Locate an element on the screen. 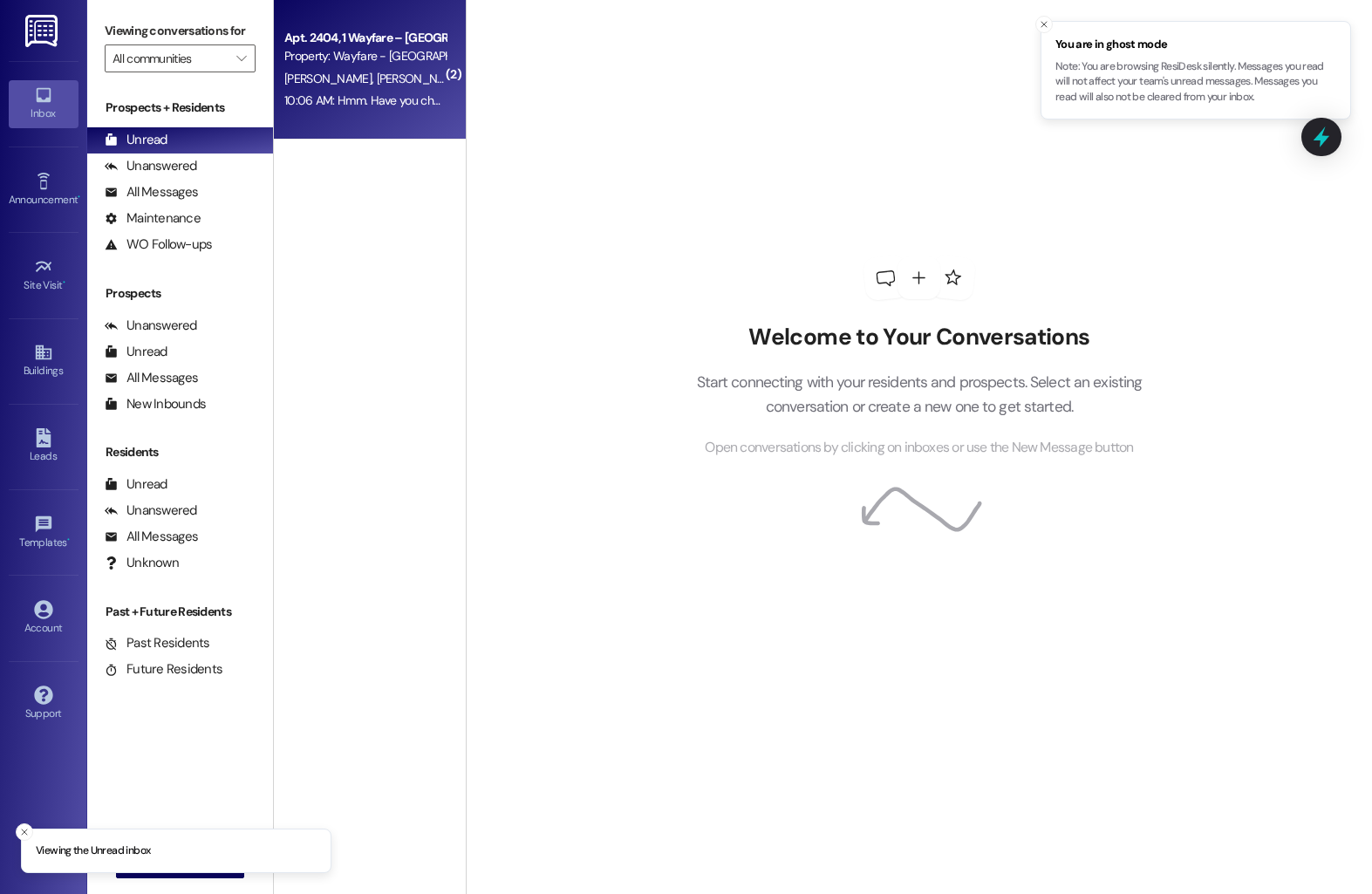 The width and height of the screenshot is (1372, 894). div: Prospects is located at coordinates (179, 293).